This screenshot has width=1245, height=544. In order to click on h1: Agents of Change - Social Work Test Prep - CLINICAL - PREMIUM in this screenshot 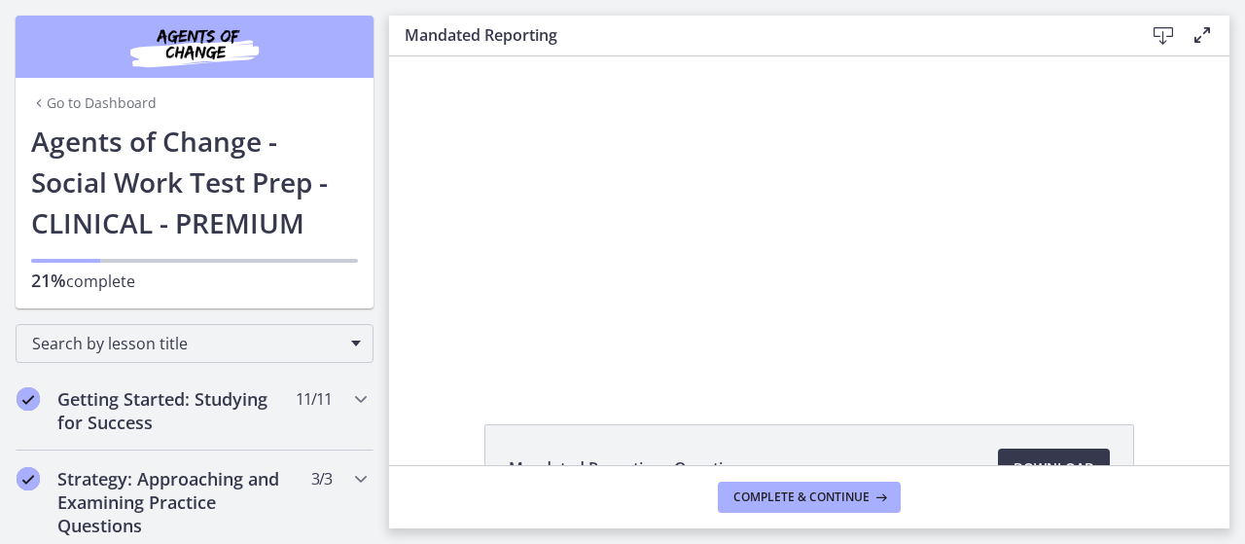, I will do `click(195, 182)`.